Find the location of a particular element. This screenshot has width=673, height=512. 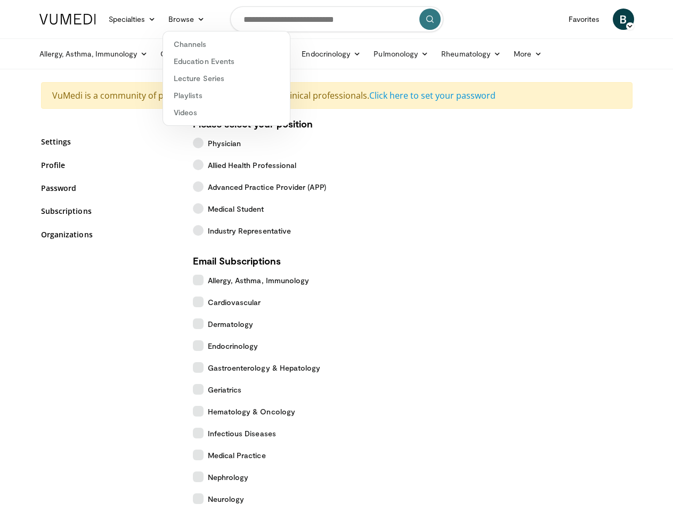

span: Infectious Diseases is located at coordinates (242, 433).